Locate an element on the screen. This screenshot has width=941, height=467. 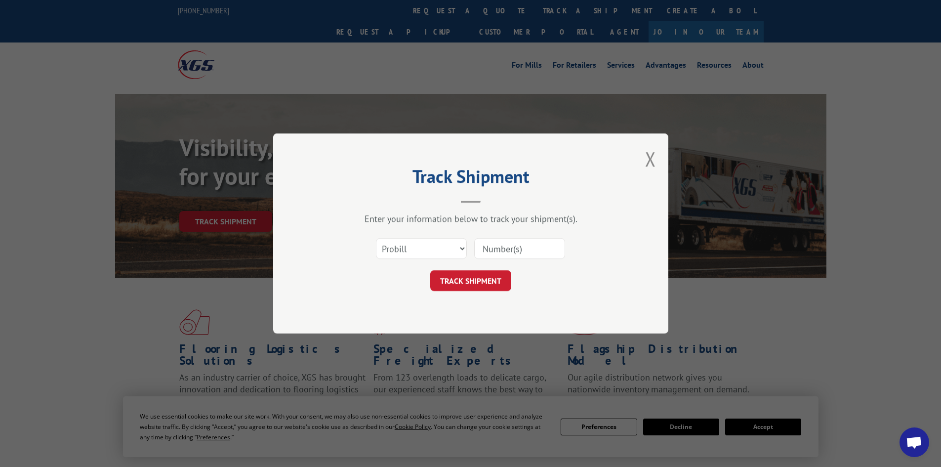
button: TRACK SHIPMENT is located at coordinates (471, 281).